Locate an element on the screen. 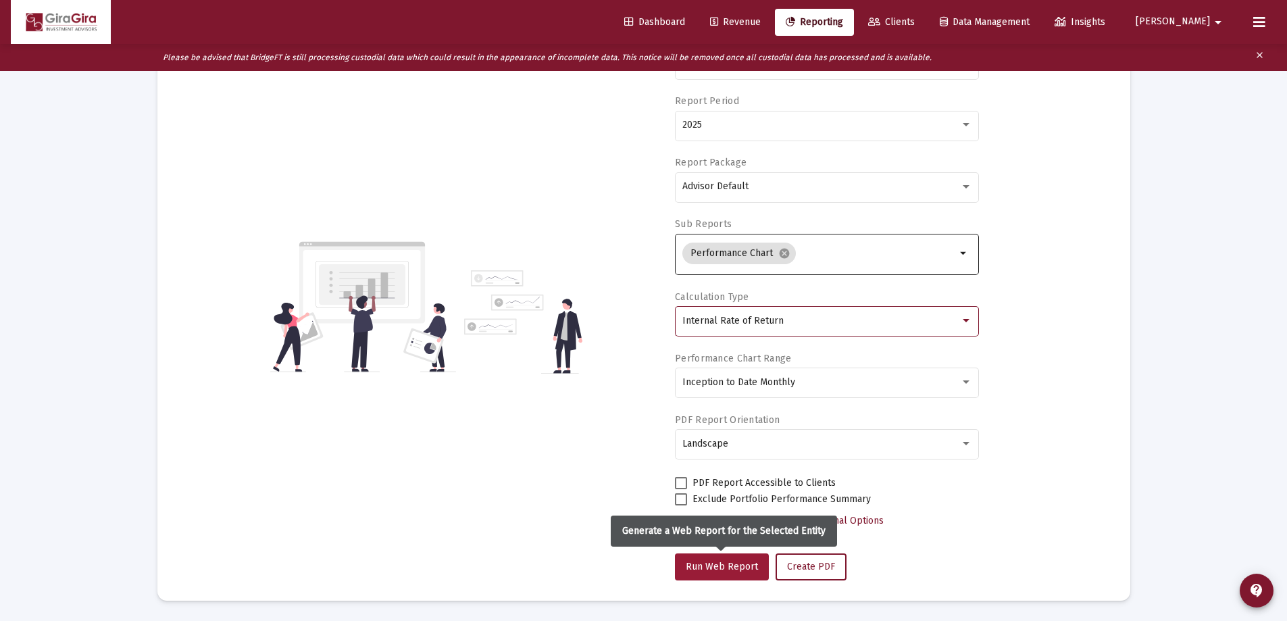  img: Dashboard is located at coordinates (61, 22).